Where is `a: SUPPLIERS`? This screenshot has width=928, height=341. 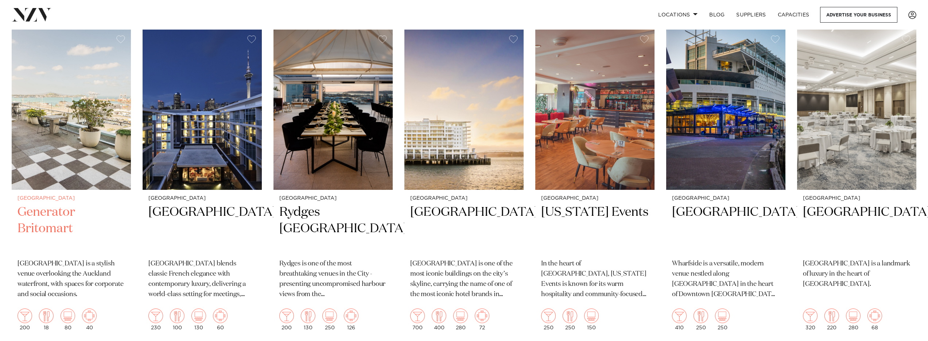 a: SUPPLIERS is located at coordinates (751, 15).